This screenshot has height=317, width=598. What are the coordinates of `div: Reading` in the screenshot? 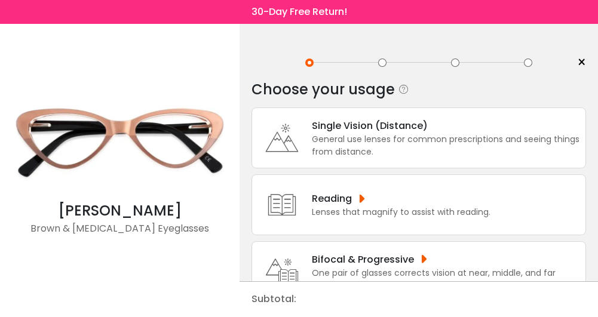 It's located at (401, 198).